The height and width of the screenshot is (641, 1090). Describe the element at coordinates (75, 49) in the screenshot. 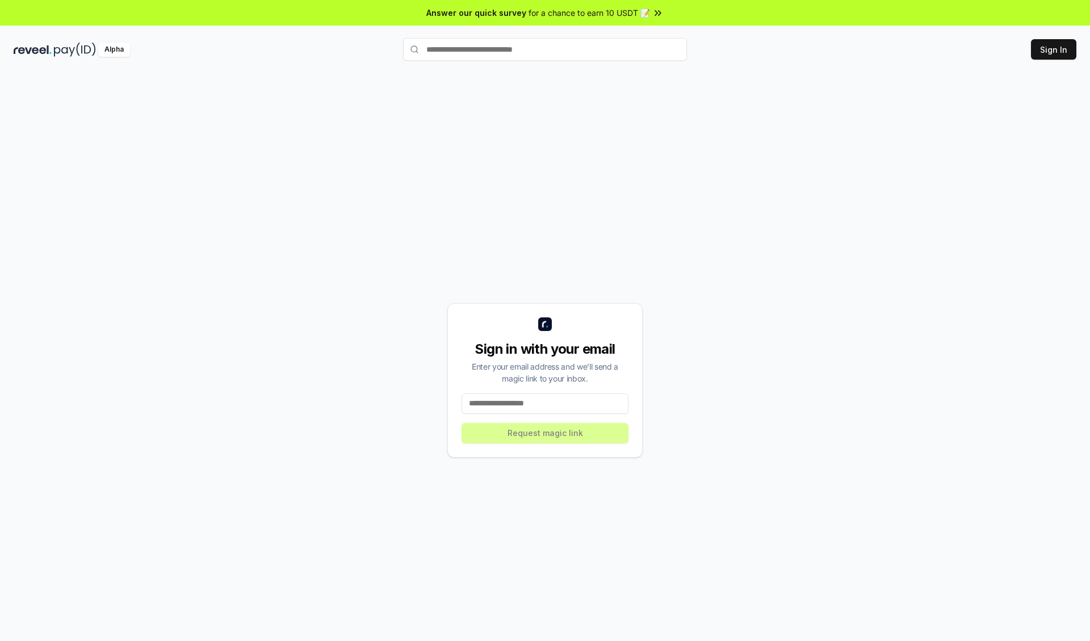

I see `img: pay_id` at that location.